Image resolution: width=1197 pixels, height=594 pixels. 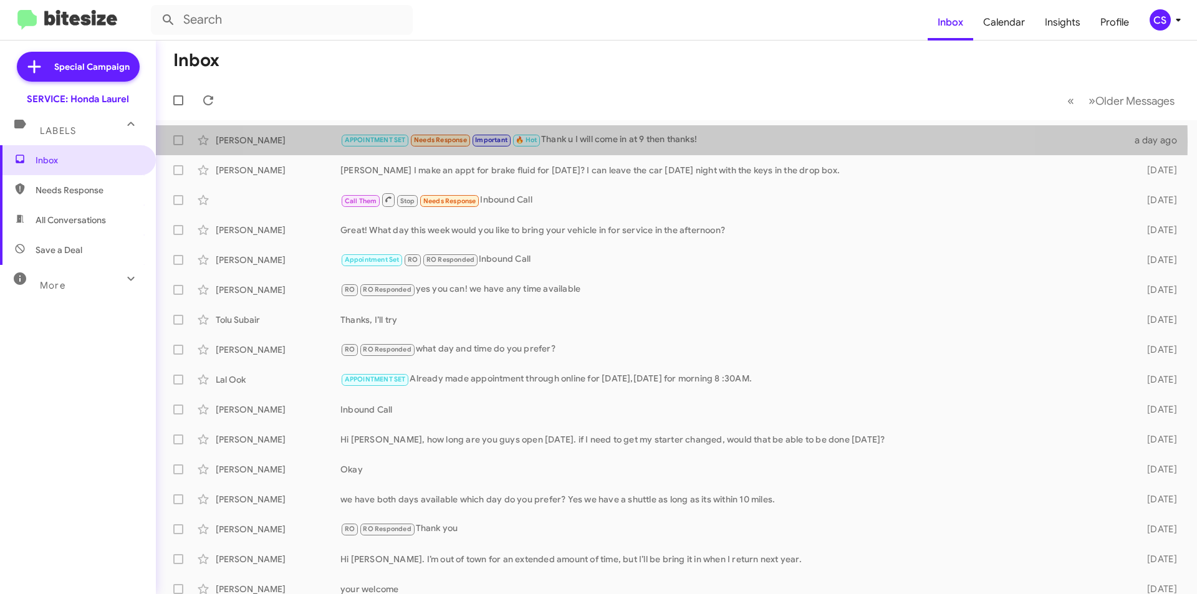 I want to click on button: Previous, so click(x=1071, y=100).